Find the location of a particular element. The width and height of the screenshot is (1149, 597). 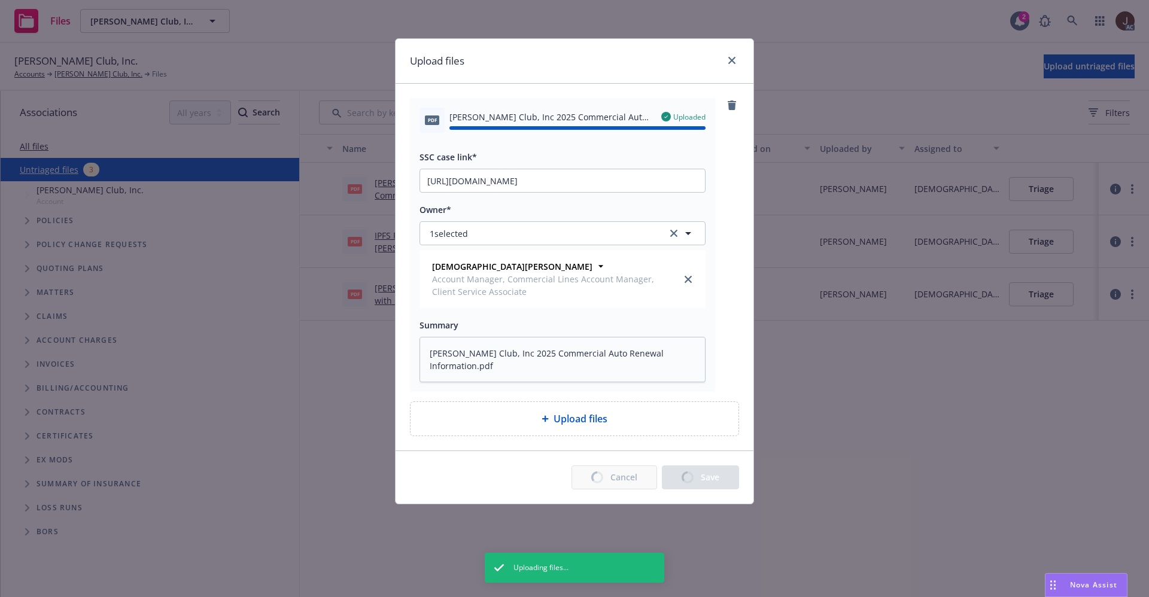

input: Copy ssc case link here... is located at coordinates (562, 181).